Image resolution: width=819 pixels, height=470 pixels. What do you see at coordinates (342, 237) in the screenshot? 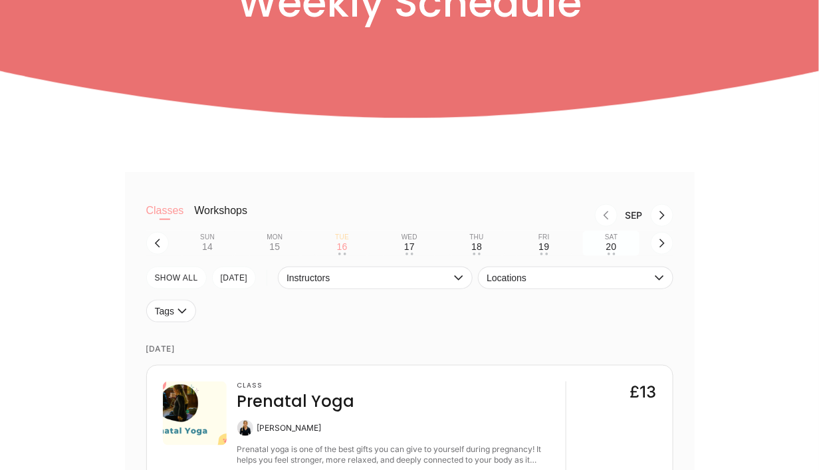
I see `div: Tue` at bounding box center [342, 237].